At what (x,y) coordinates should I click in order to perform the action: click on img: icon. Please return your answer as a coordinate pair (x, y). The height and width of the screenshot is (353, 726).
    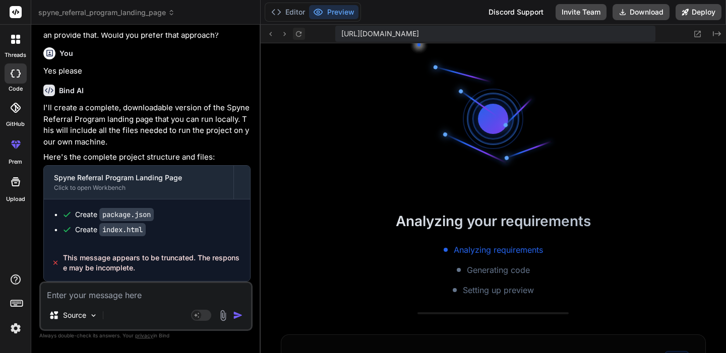
    Looking at the image, I should click on (238, 316).